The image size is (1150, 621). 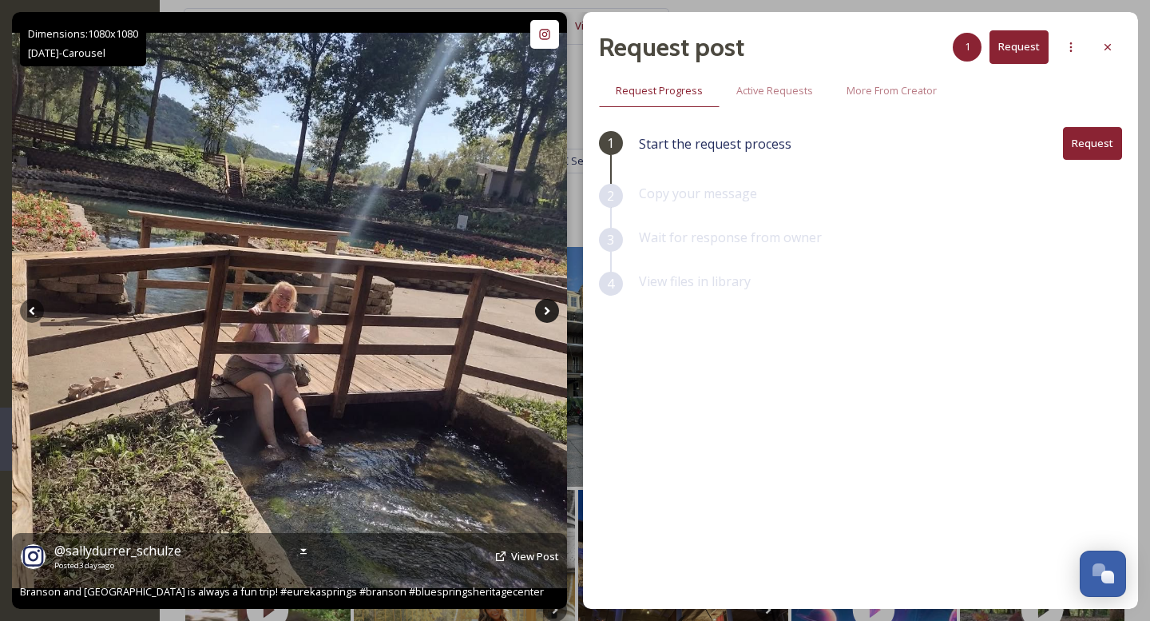 What do you see at coordinates (610, 284) in the screenshot?
I see `span: 4` at bounding box center [610, 284].